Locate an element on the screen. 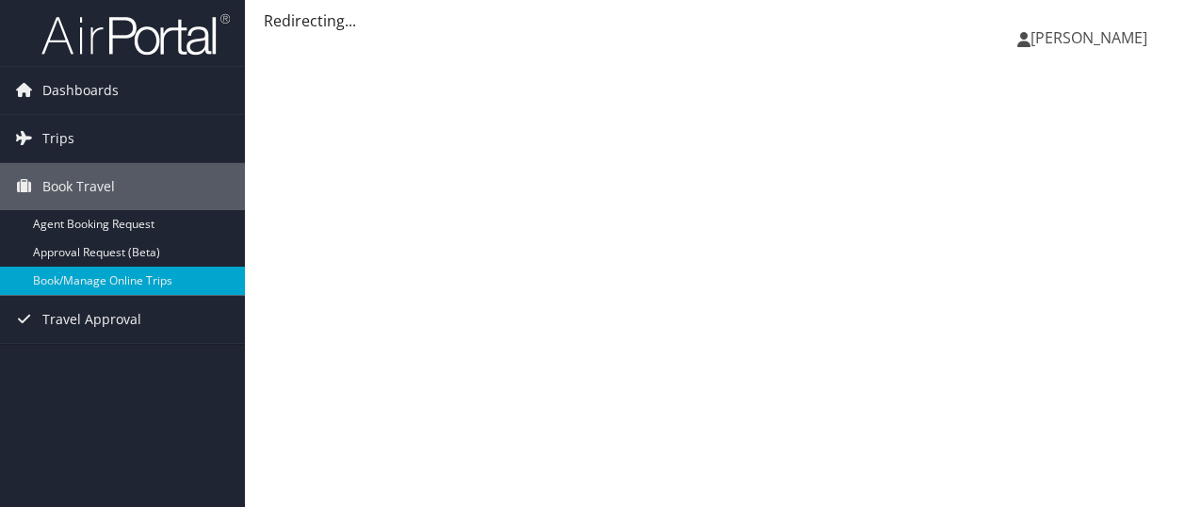 The height and width of the screenshot is (507, 1185). img: airportal-logo.png is located at coordinates (136, 34).